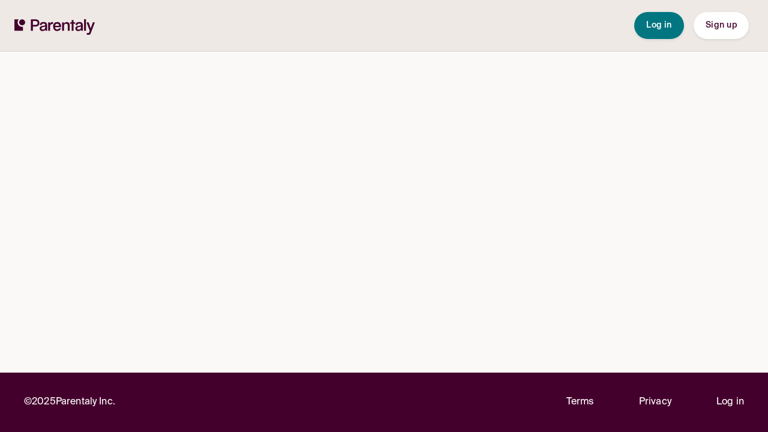  Describe the element at coordinates (721, 25) in the screenshot. I see `span: Sign up` at that location.